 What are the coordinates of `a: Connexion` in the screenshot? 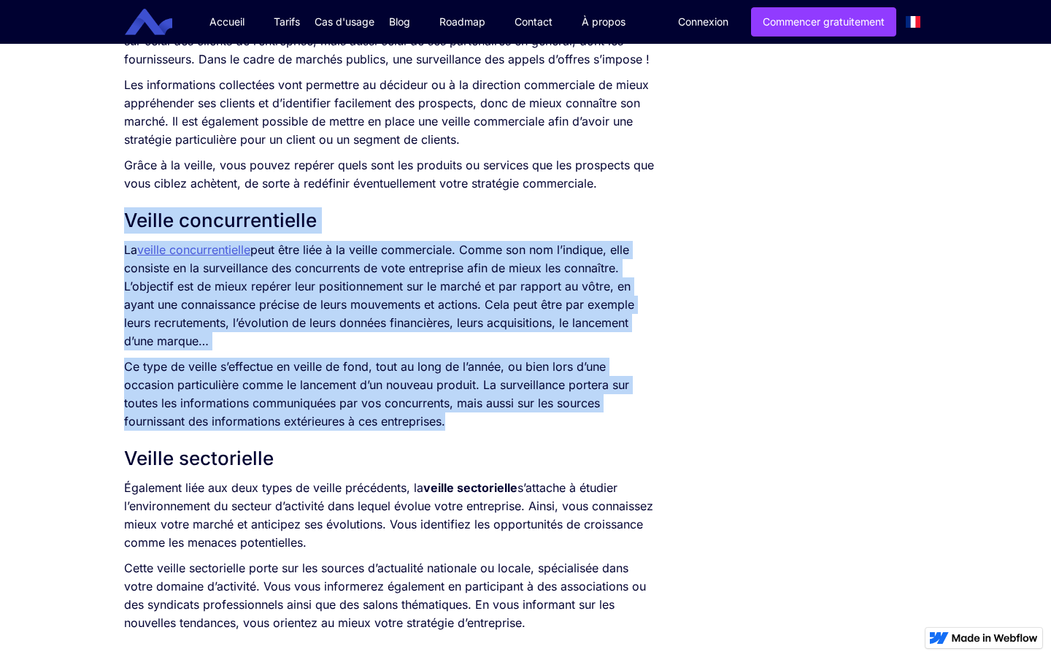 It's located at (703, 22).